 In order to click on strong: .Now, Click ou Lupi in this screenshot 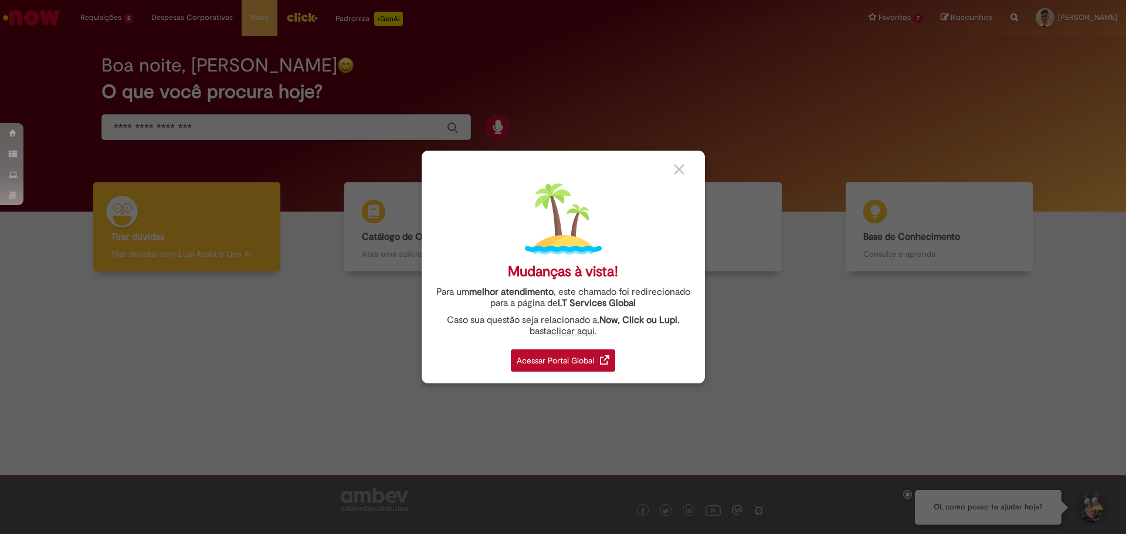, I will do `click(637, 320)`.